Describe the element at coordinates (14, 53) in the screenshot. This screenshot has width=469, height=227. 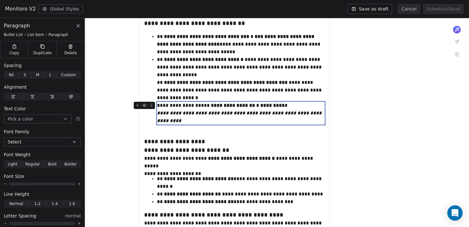
I see `span: Copy` at that location.